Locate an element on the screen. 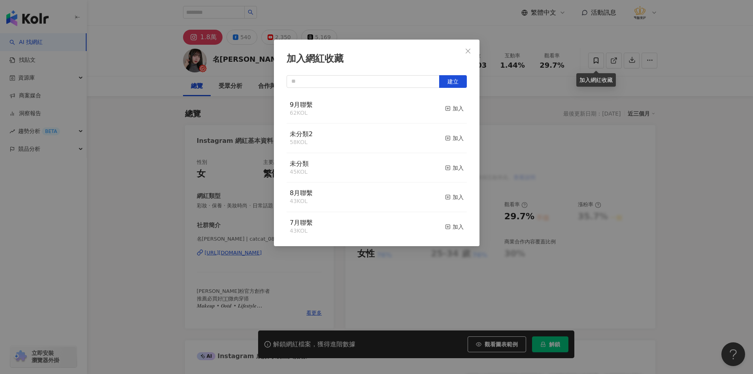  a: 7月聯繫 is located at coordinates (301, 223).